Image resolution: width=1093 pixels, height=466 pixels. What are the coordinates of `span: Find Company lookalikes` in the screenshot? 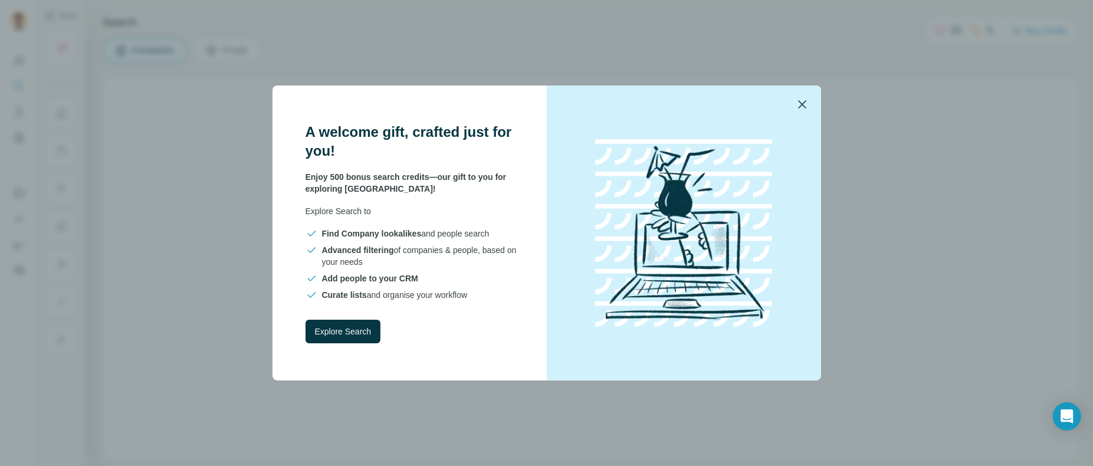 It's located at (371, 233).